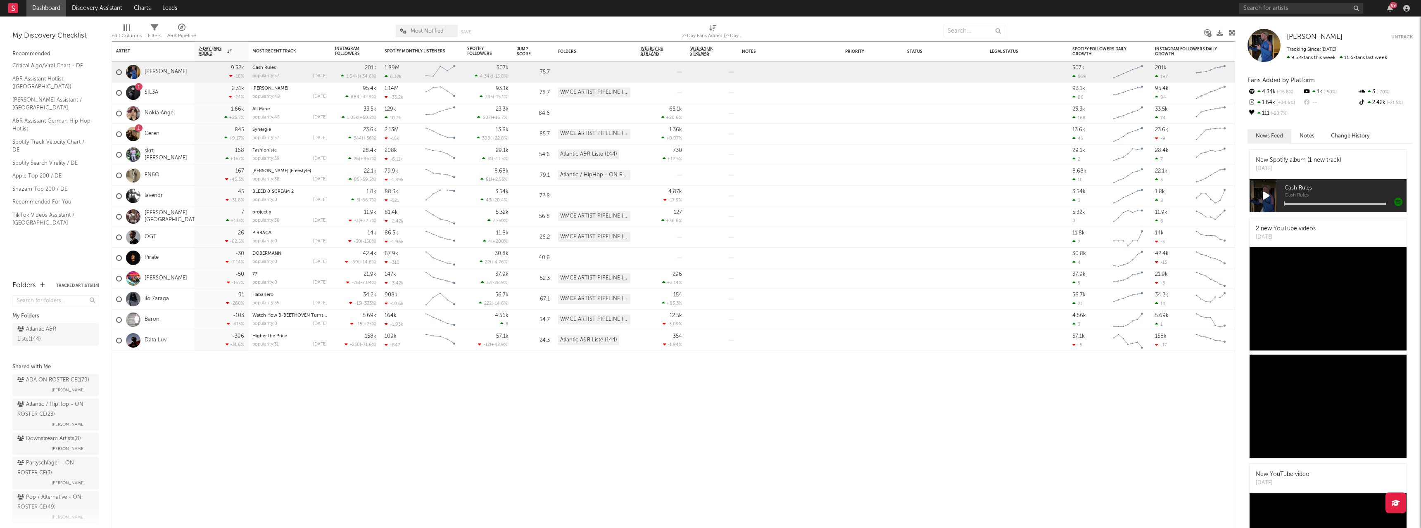 This screenshot has width=1421, height=528. I want to click on a: Nokia Angel, so click(159, 113).